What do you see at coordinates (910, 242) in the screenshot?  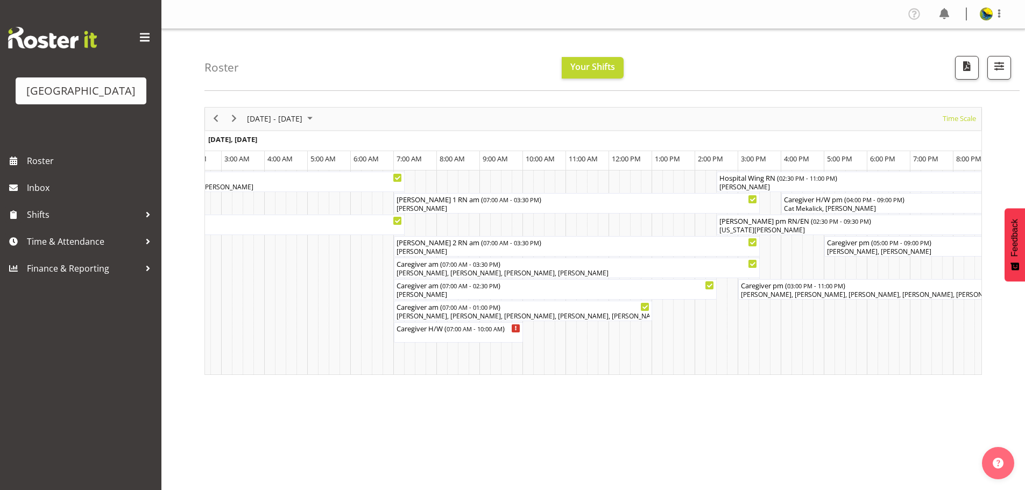 I see `div: Caregiver pm ( )` at bounding box center [910, 242].